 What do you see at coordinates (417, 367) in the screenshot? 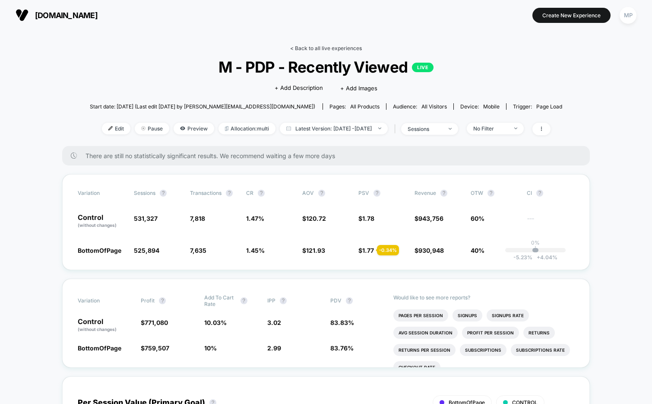
I see `li: Checkout Rate` at bounding box center [417, 367].